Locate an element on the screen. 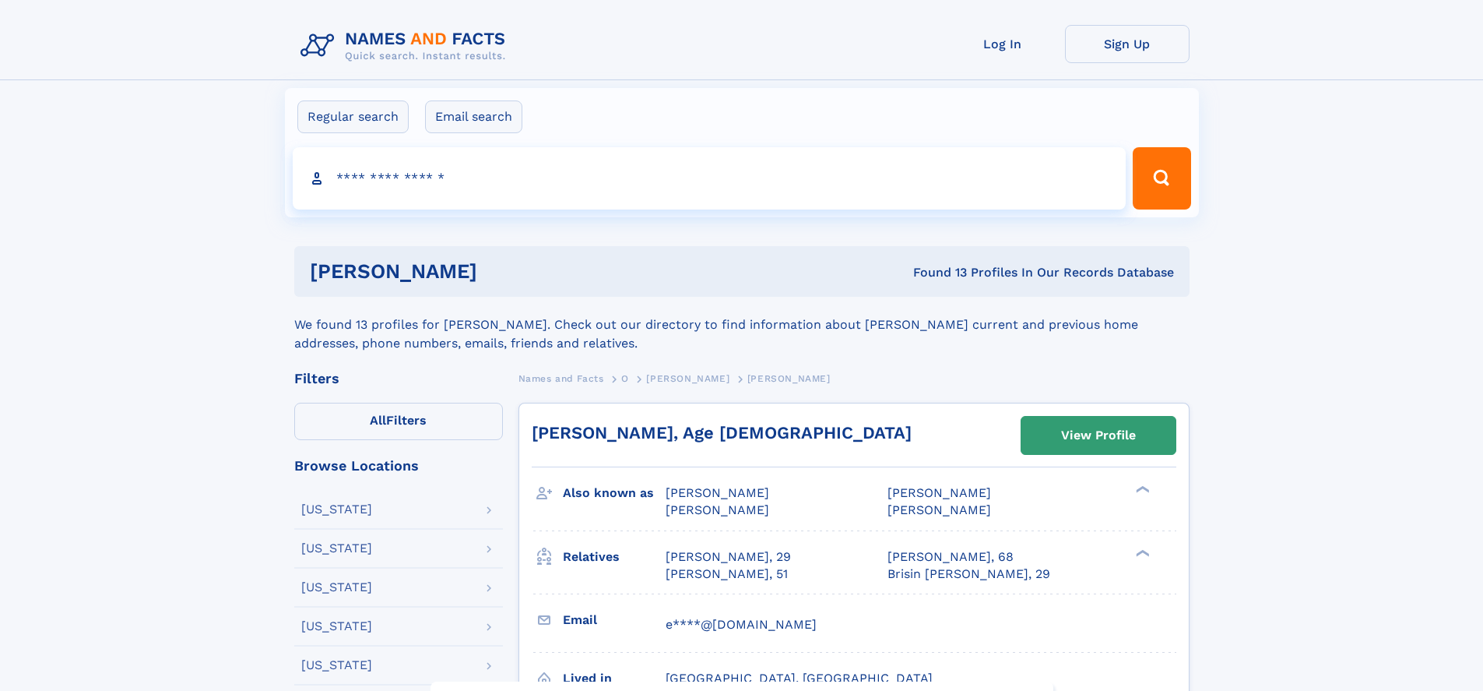 The height and width of the screenshot is (691, 1483). a: Sign Up is located at coordinates (1128, 44).